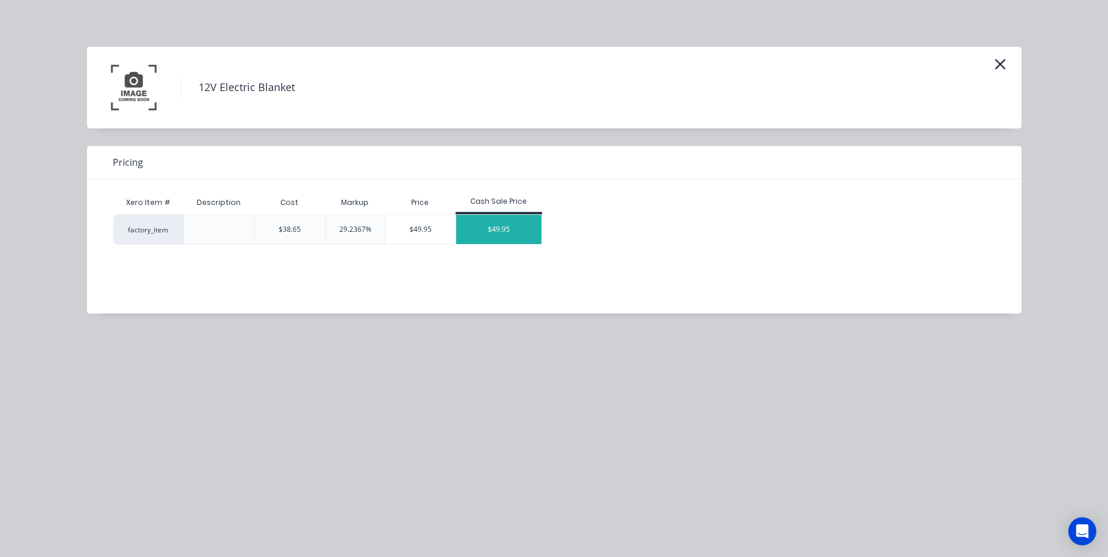  I want to click on div: factory_item, so click(148, 230).